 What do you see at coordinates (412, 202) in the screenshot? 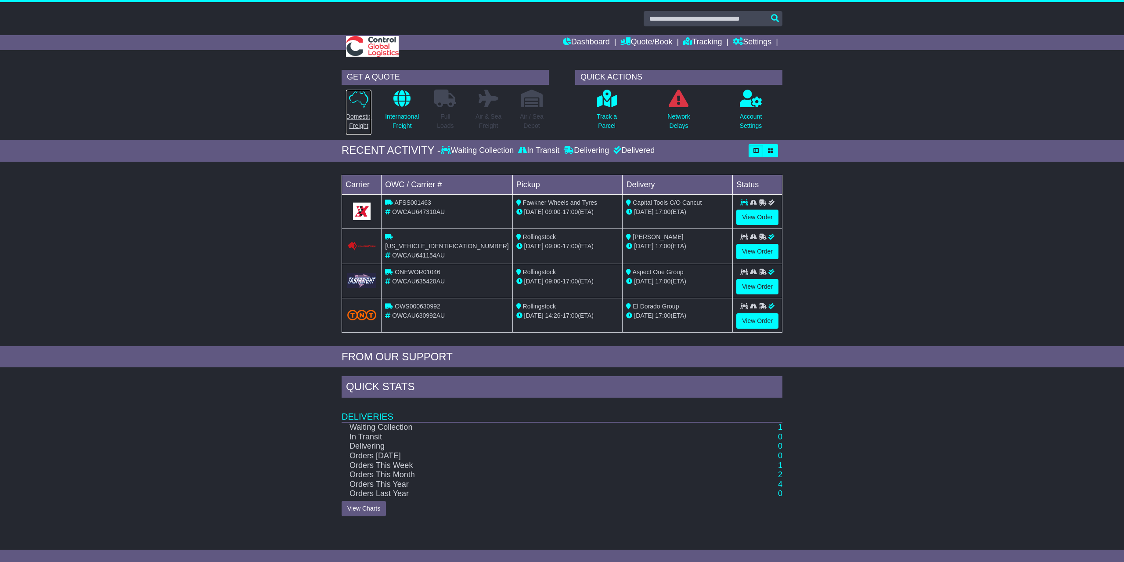
I see `span: AFSS001463` at bounding box center [412, 202].